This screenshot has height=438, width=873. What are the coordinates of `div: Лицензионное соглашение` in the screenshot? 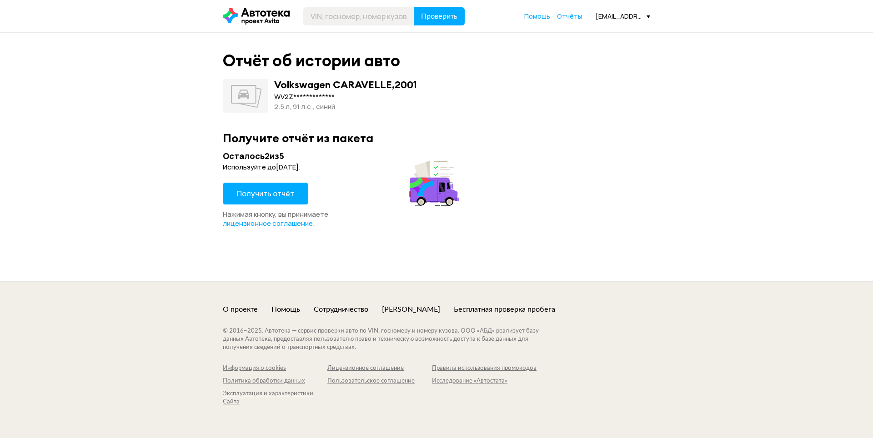 It's located at (380, 369).